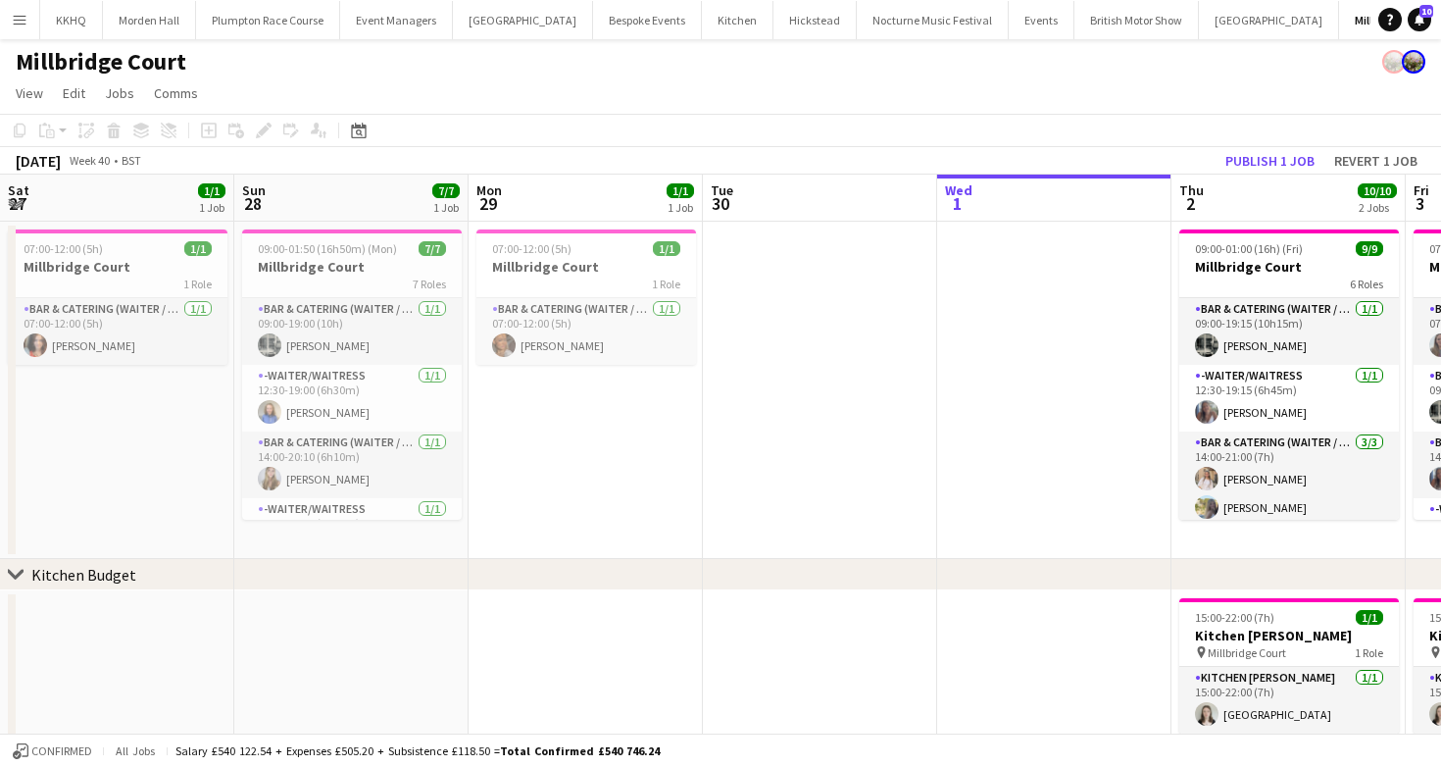 The image size is (1441, 767). What do you see at coordinates (396, 20) in the screenshot?
I see `button: Event Managers` at bounding box center [396, 20].